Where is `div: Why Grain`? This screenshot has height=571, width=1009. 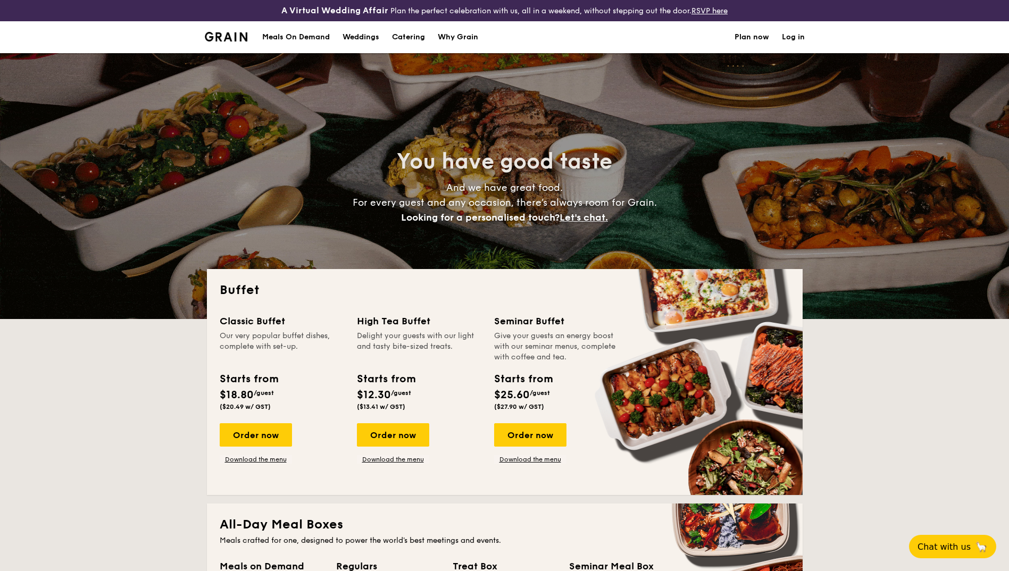 div: Why Grain is located at coordinates (458, 37).